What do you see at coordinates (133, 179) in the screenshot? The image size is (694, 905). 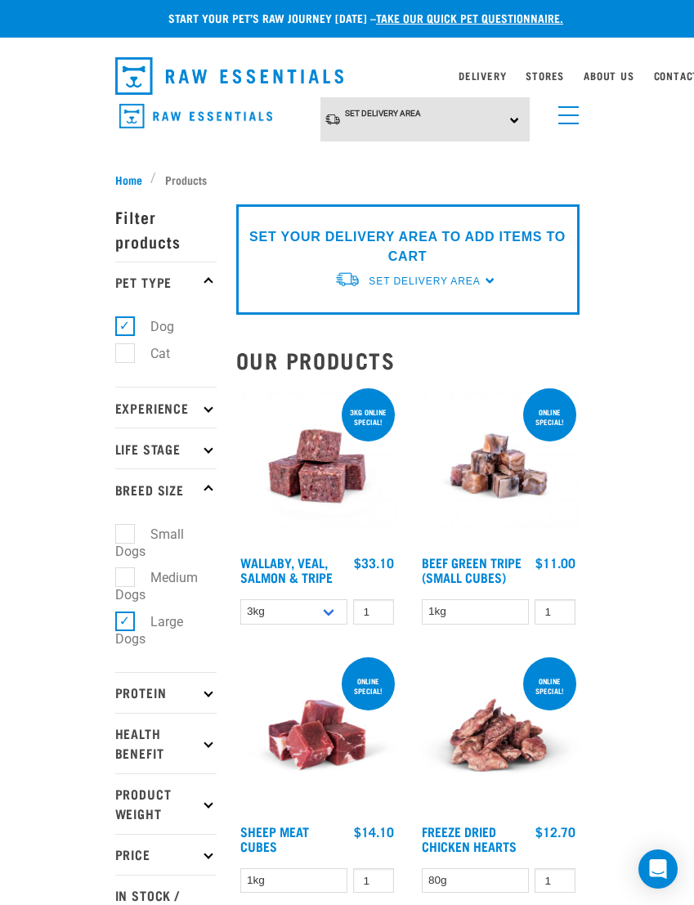 I see `a: Home` at bounding box center [133, 179].